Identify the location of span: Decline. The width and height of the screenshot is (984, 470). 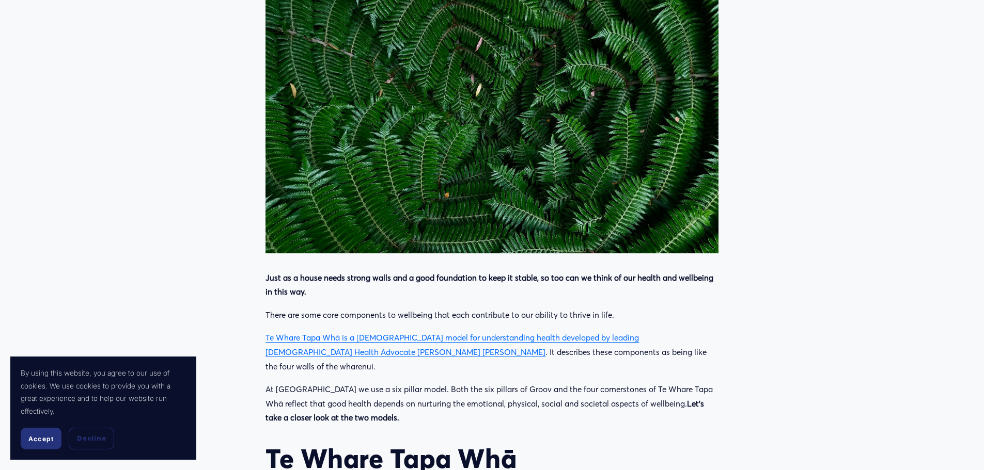
(91, 439).